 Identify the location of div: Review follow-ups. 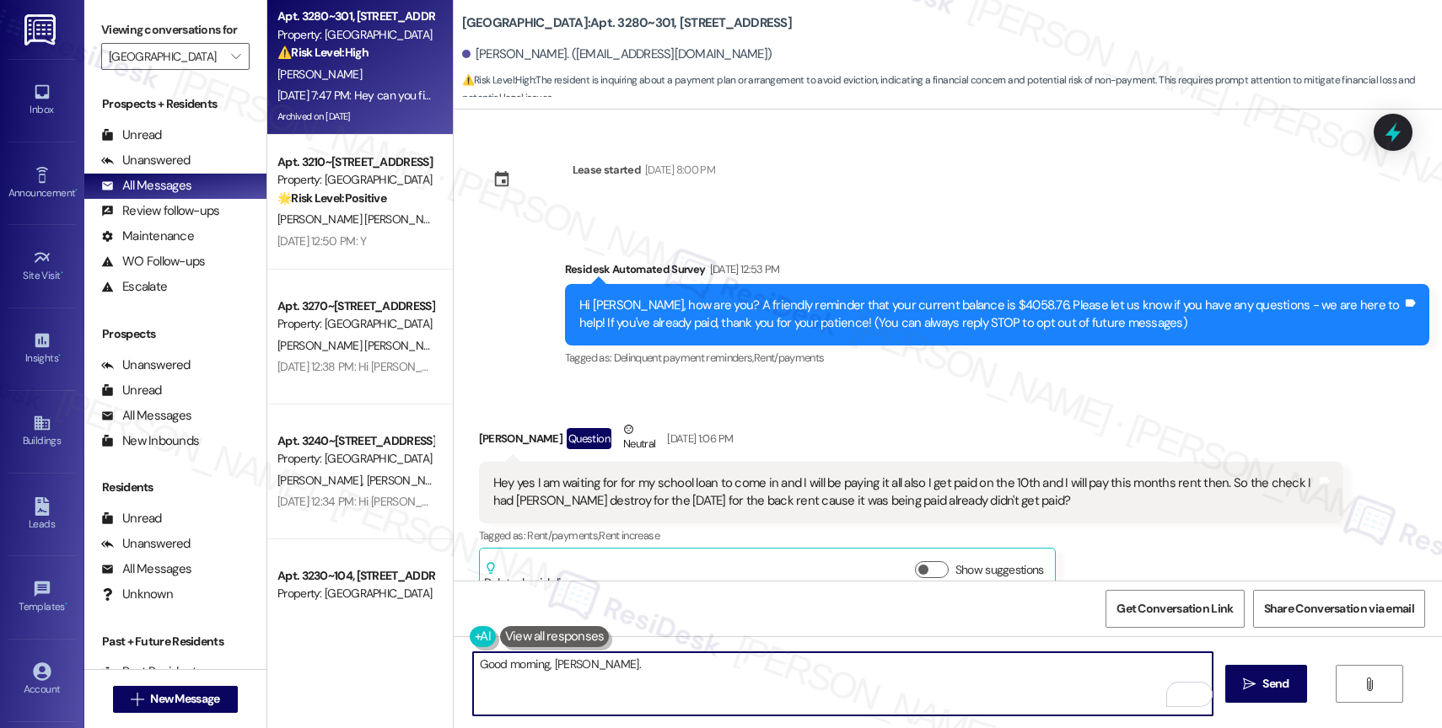
(160, 211).